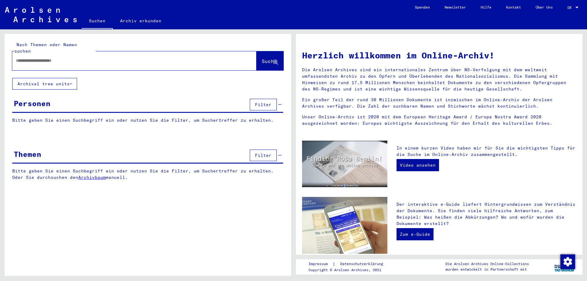 The width and height of the screenshot is (587, 281). Describe the element at coordinates (487, 264) in the screenshot. I see `p: Die Arolsen Archives Online-Collections` at that location.